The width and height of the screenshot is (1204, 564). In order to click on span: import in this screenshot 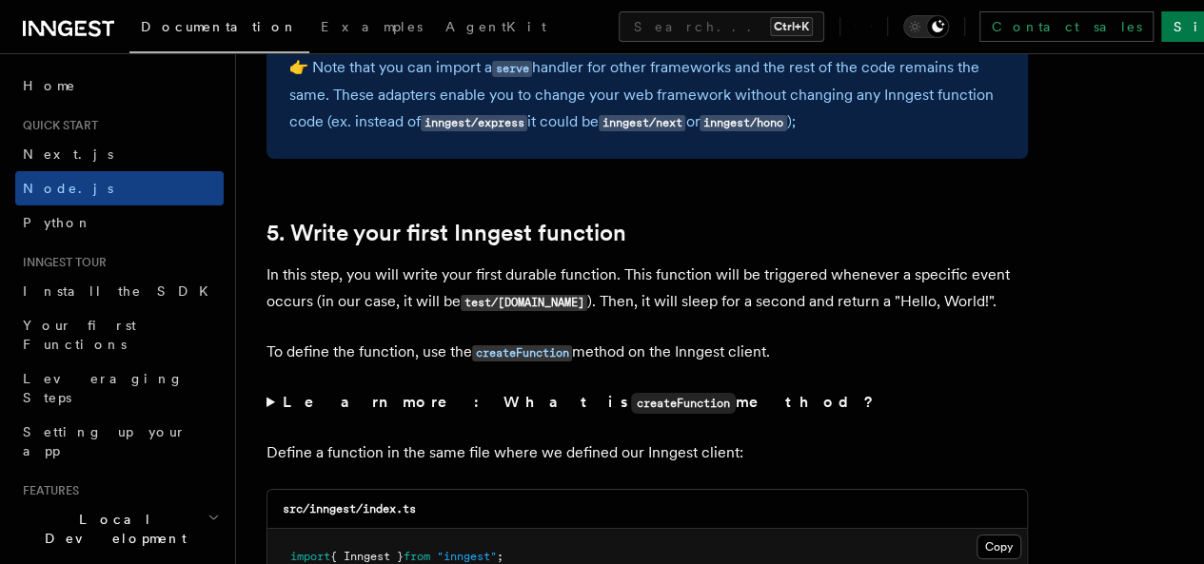, I will do `click(310, 557)`.